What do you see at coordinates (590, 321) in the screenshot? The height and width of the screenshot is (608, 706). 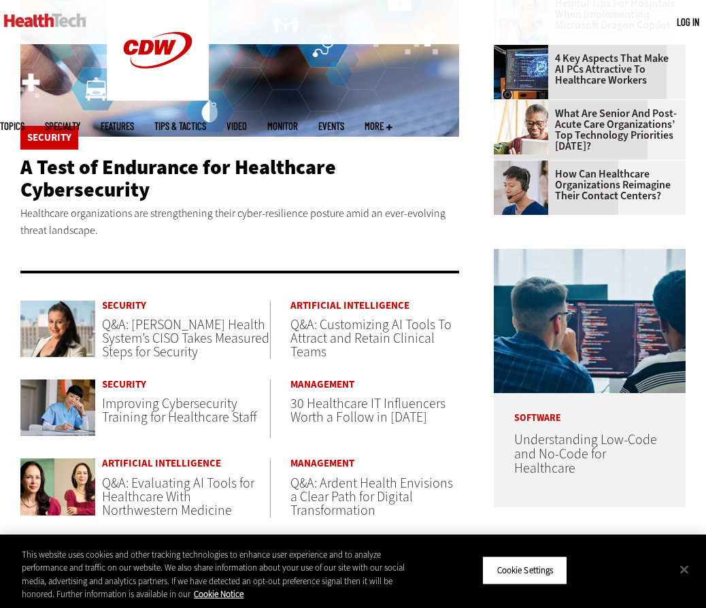 I see `a: Coworkers coding` at bounding box center [590, 321].